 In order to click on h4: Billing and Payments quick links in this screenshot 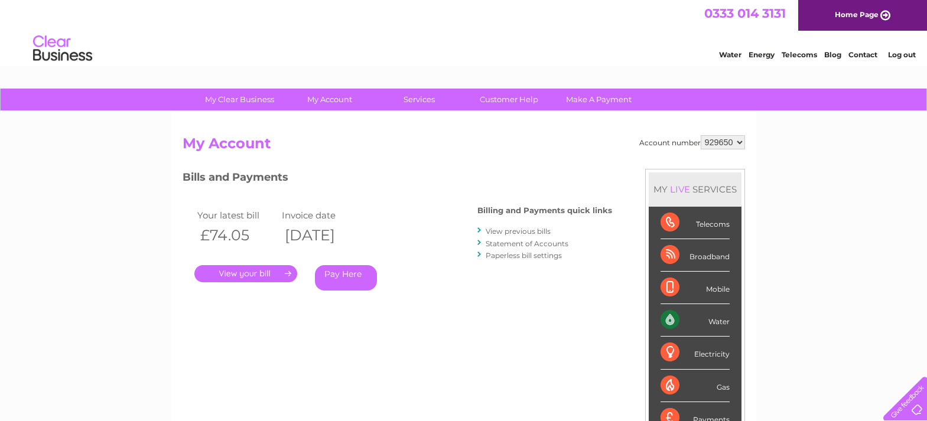, I will do `click(545, 210)`.